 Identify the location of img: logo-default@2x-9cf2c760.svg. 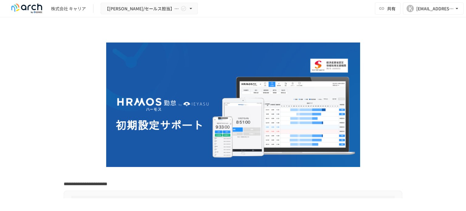
(27, 8).